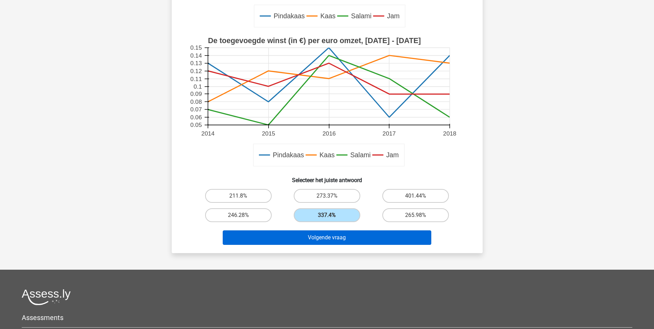  Describe the element at coordinates (196, 56) in the screenshot. I see `text: 0.14` at that location.